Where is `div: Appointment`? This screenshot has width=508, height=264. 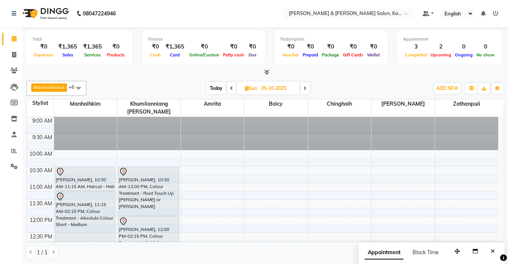 div: Appointment is located at coordinates (449, 39).